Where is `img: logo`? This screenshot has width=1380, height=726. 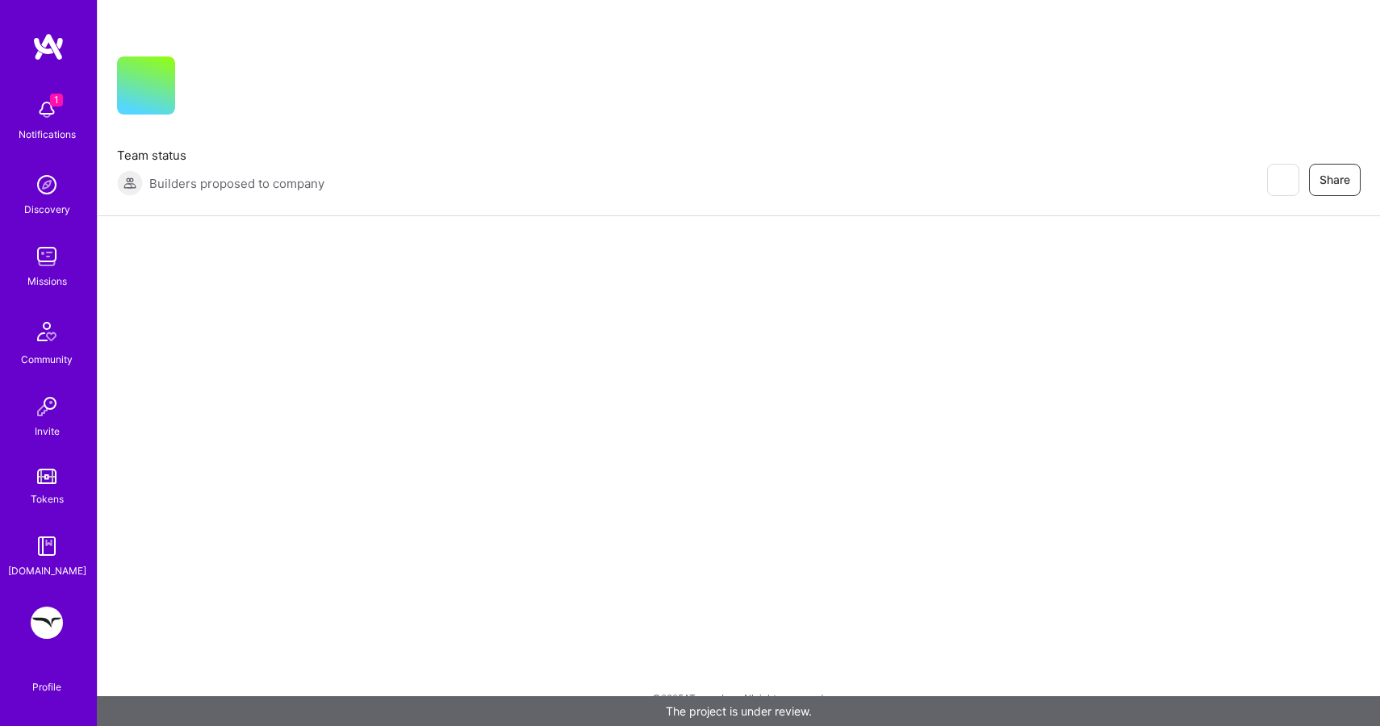 img: logo is located at coordinates (48, 47).